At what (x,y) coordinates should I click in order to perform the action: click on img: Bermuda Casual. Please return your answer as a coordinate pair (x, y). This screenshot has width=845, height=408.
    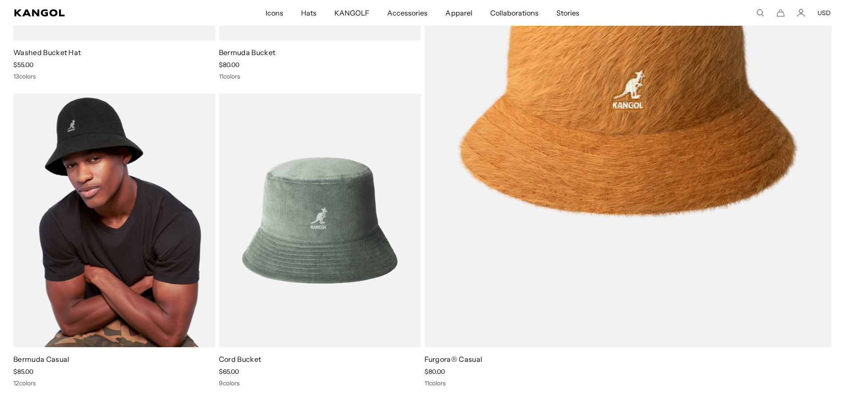
    Looking at the image, I should click on (114, 220).